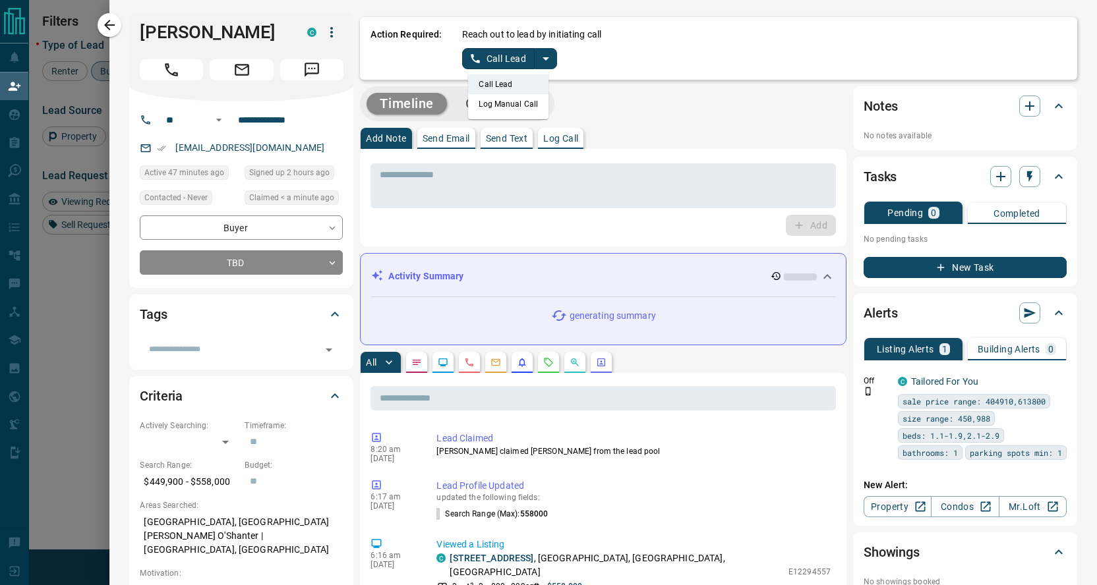 The image size is (1097, 585). What do you see at coordinates (532, 34) in the screenshot?
I see `p: Reach out to lead by initiating call` at bounding box center [532, 34].